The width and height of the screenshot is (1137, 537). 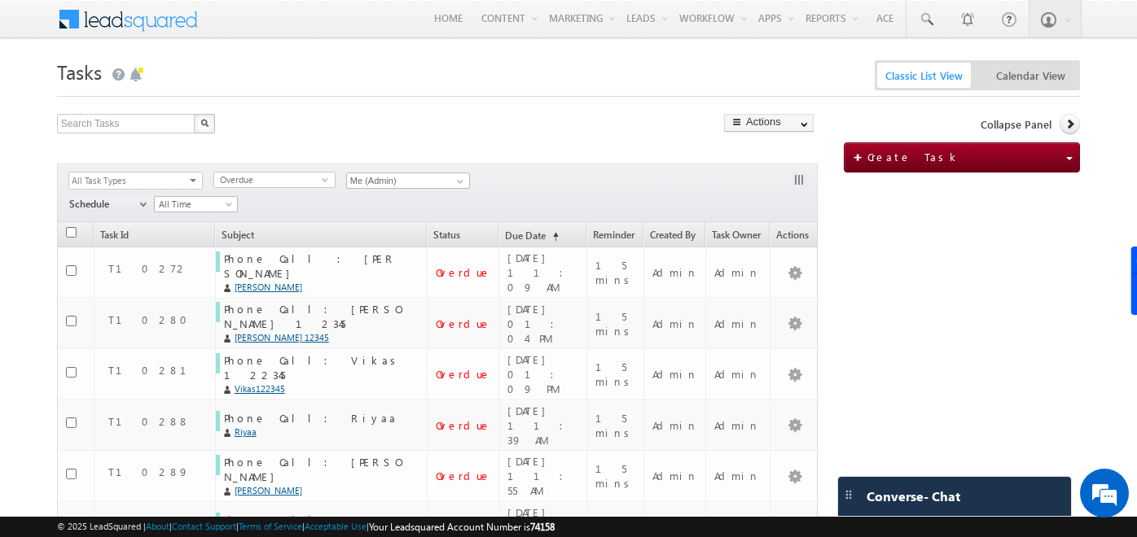 I want to click on span: © 2025 LeadSquared | | | | |, so click(x=305, y=527).